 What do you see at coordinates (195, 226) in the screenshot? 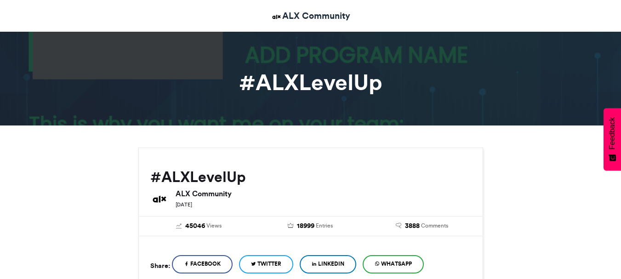
I see `span: 45046` at bounding box center [195, 226].